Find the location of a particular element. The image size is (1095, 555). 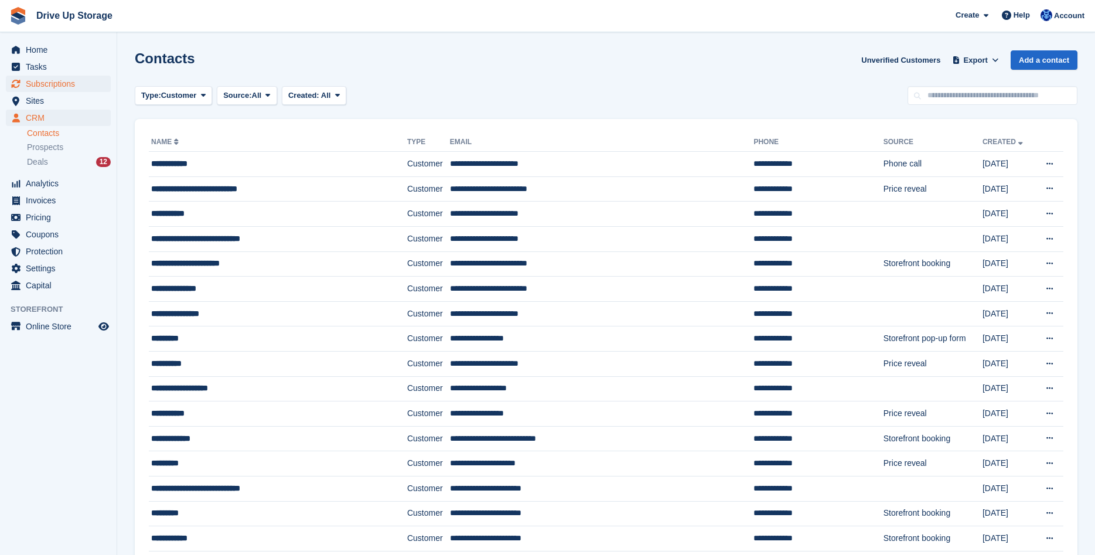

span: Created: is located at coordinates (303, 95).